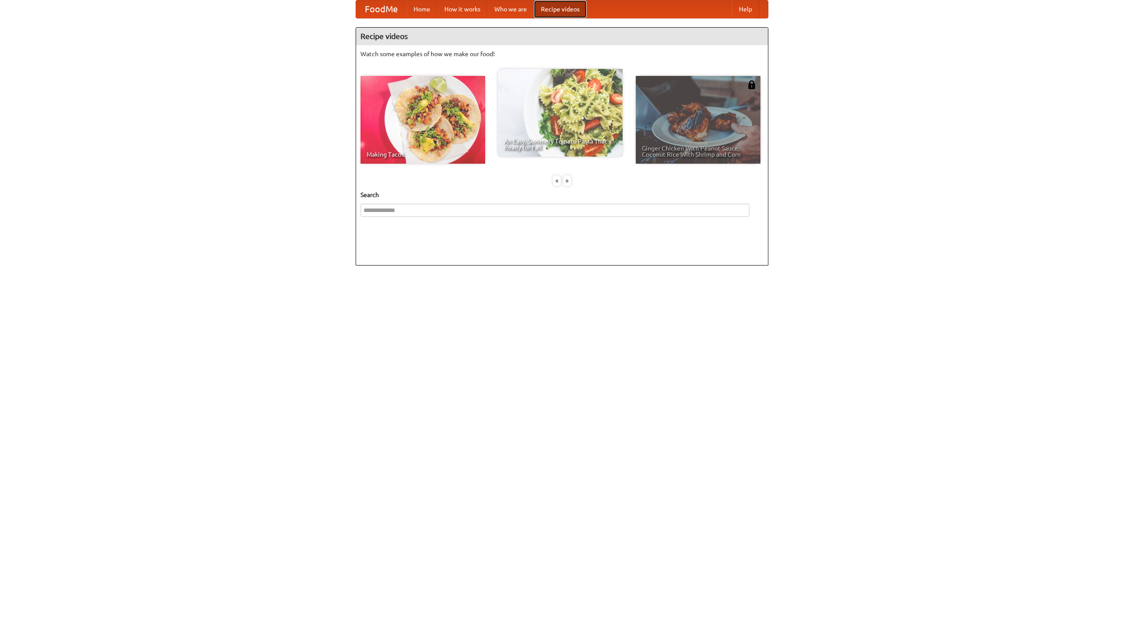  What do you see at coordinates (422, 9) in the screenshot?
I see `a: Home` at bounding box center [422, 9].